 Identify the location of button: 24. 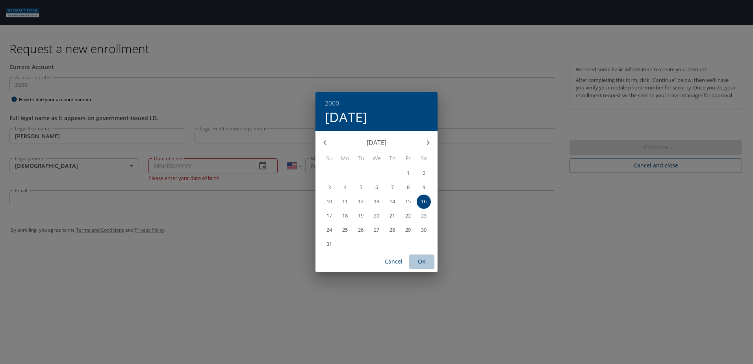
(329, 230).